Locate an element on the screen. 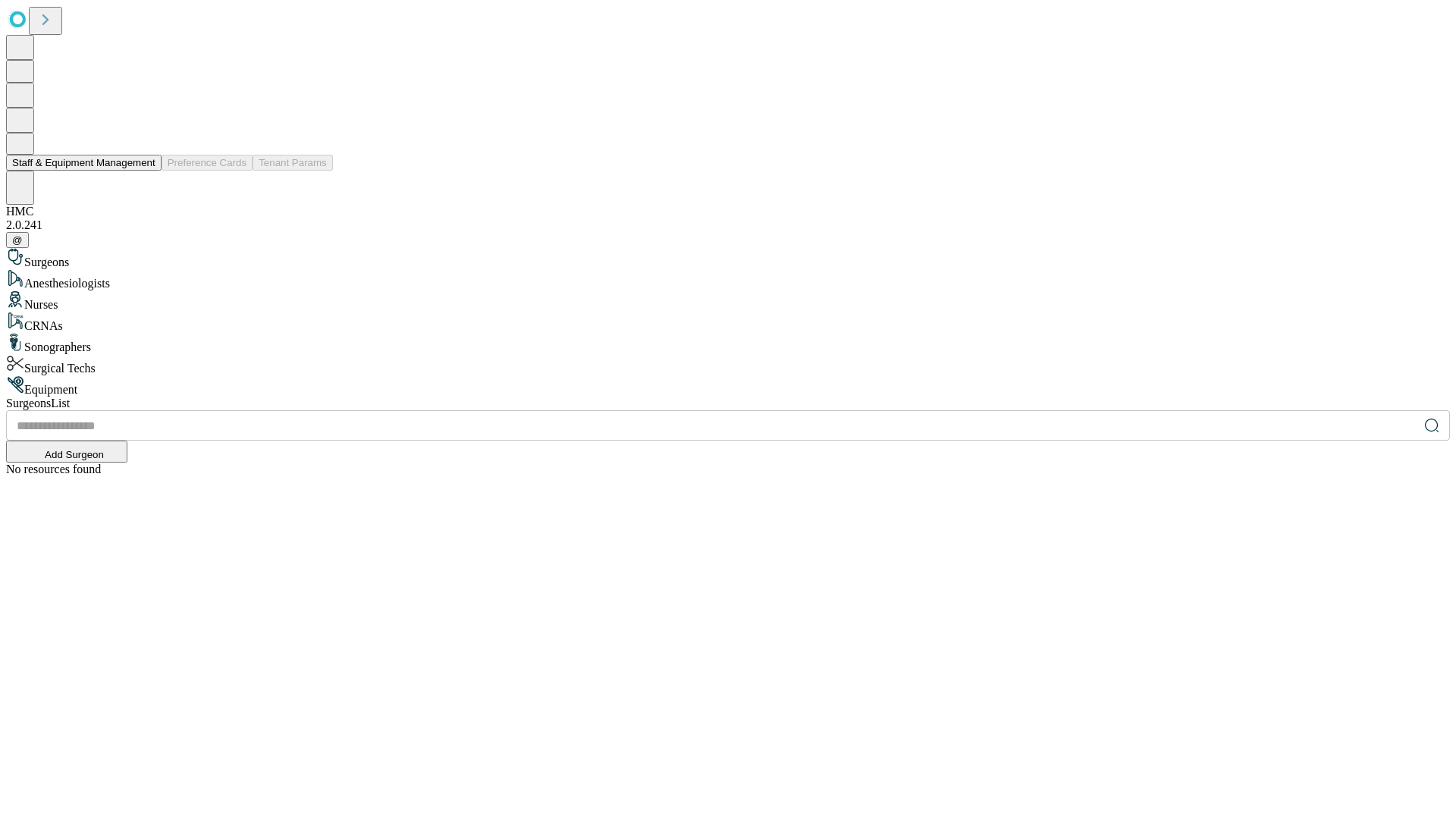 The width and height of the screenshot is (1456, 819). div: Anesthesiologists is located at coordinates (728, 280).